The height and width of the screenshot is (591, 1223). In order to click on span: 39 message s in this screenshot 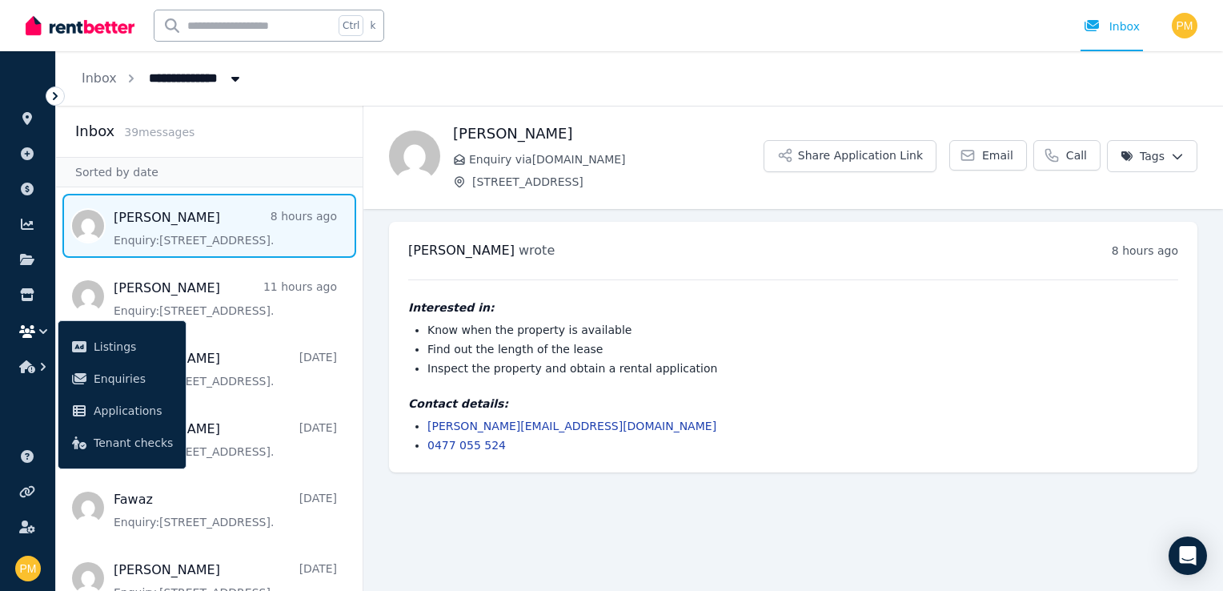, I will do `click(159, 132)`.